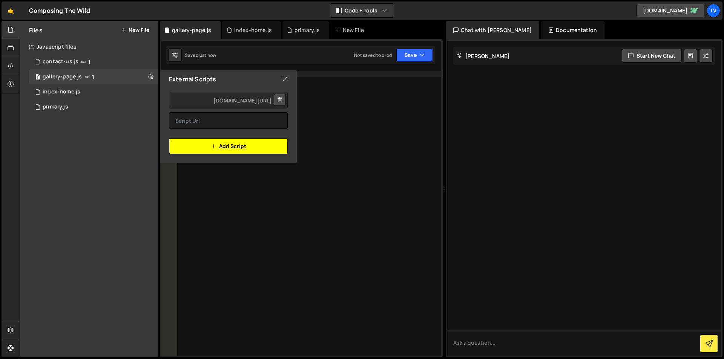 Image resolution: width=724 pixels, height=359 pixels. Describe the element at coordinates (714, 11) in the screenshot. I see `a: TV` at that location.